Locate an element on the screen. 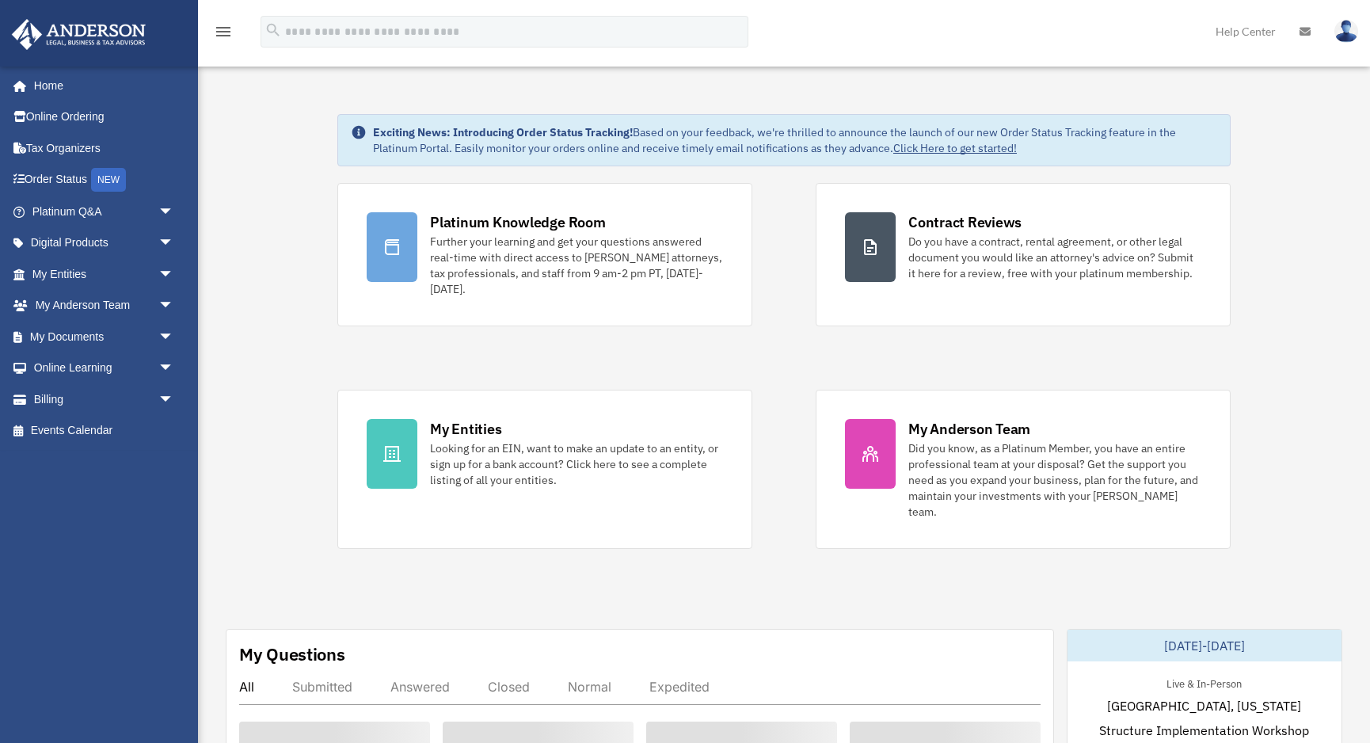 This screenshot has width=1370, height=743. div: Do you have a contract, rental agreement, or other legal document you would like an attorney's ad... is located at coordinates (1055, 257).